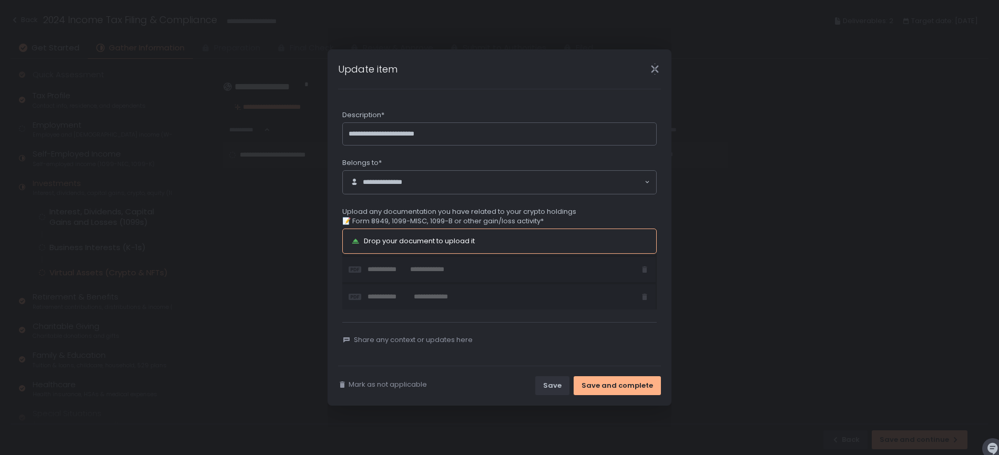 The image size is (999, 455). Describe the element at coordinates (617, 386) in the screenshot. I see `button: Save and complete` at that location.